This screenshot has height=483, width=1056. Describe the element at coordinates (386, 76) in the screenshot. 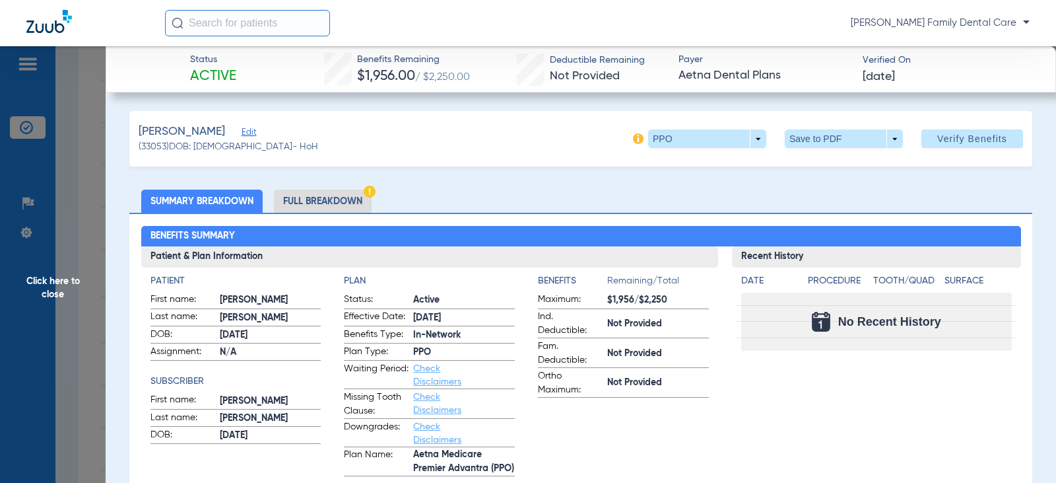

I see `span: $1,956.00` at that location.